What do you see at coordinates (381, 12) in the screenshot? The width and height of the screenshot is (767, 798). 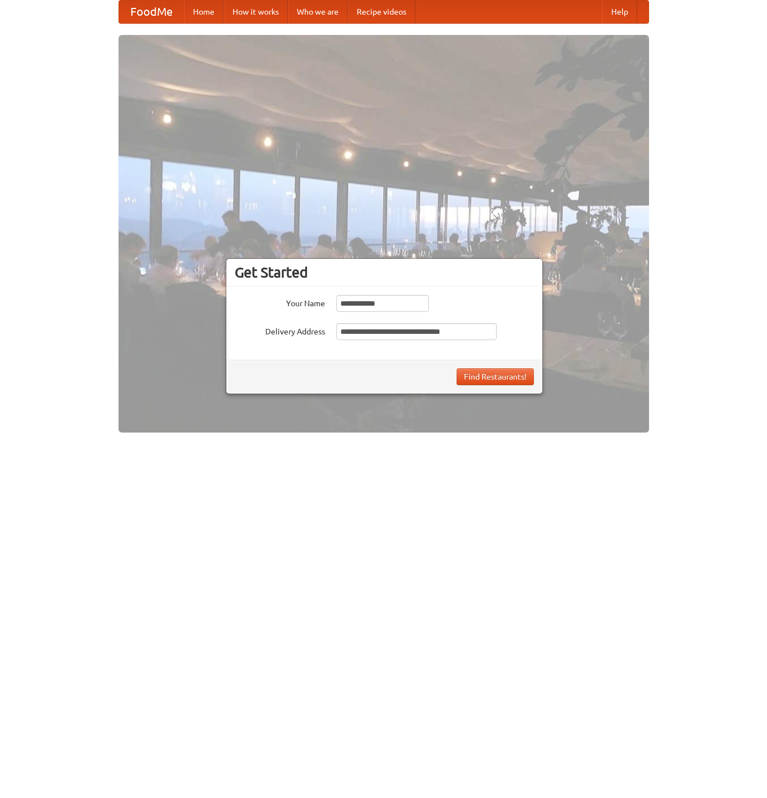 I see `a: Recipe videos` at bounding box center [381, 12].